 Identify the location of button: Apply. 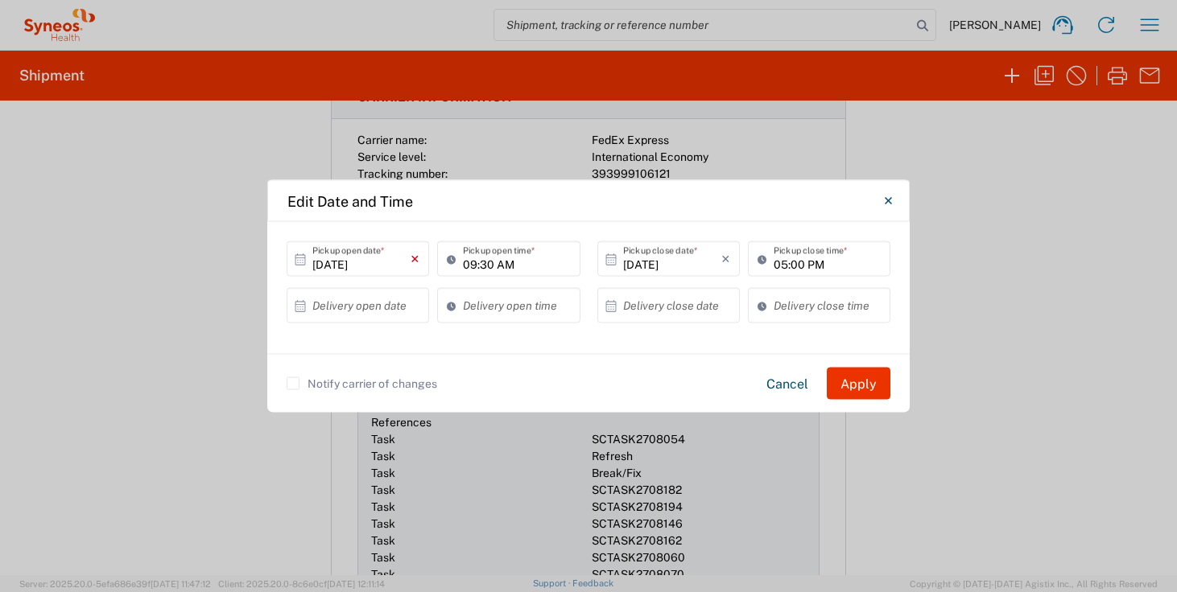
(858, 384).